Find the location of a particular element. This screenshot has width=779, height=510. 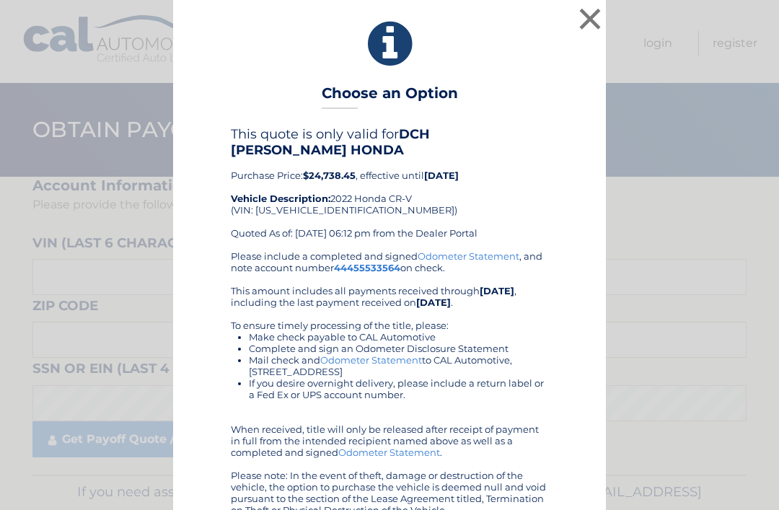

li: Complete and sign an Odometer Disclosure Statement is located at coordinates (398, 349).